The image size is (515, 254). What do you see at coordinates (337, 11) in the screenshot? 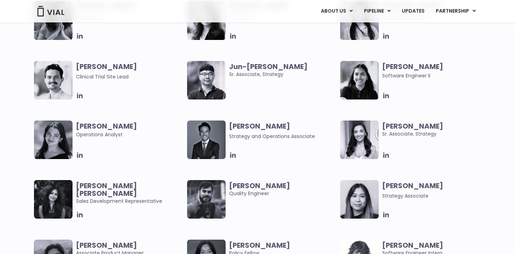
I see `a: ABOUT USMenu Toggle` at bounding box center [337, 11].